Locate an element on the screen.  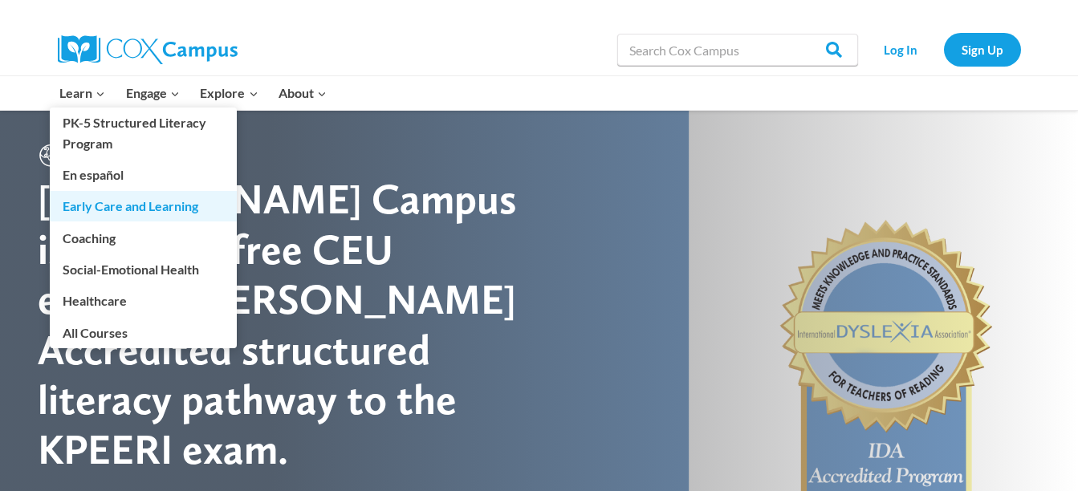
a: En español is located at coordinates (143, 175).